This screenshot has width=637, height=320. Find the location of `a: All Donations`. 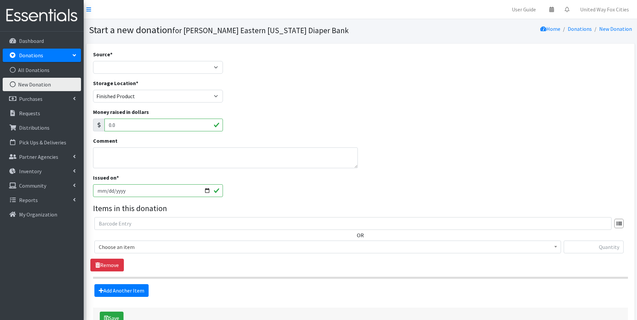

a: All Donations is located at coordinates (42, 70).